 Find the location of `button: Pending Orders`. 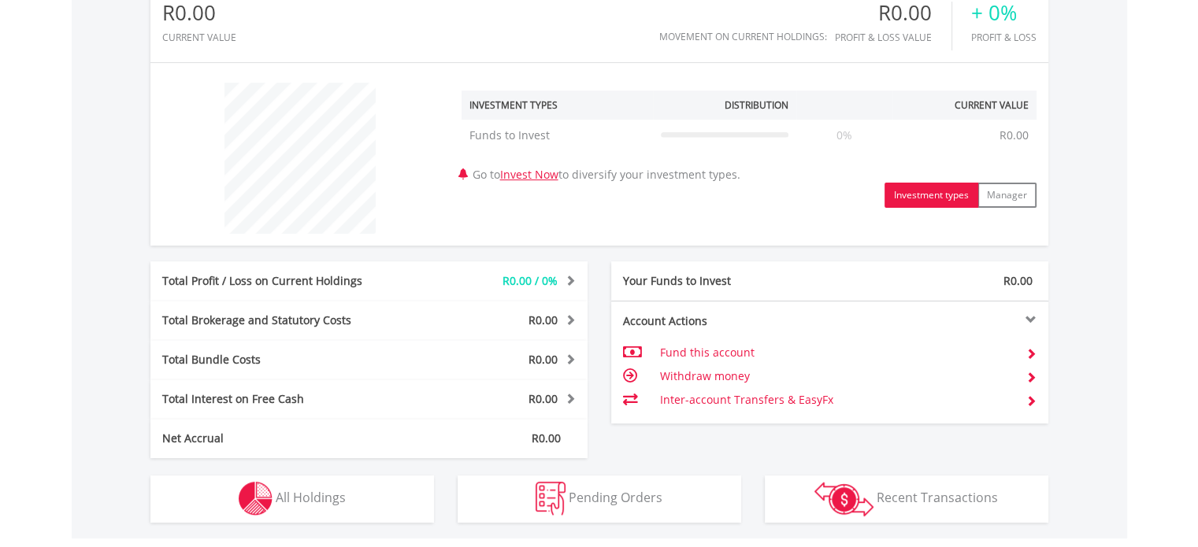

button: Pending Orders is located at coordinates (599, 499).